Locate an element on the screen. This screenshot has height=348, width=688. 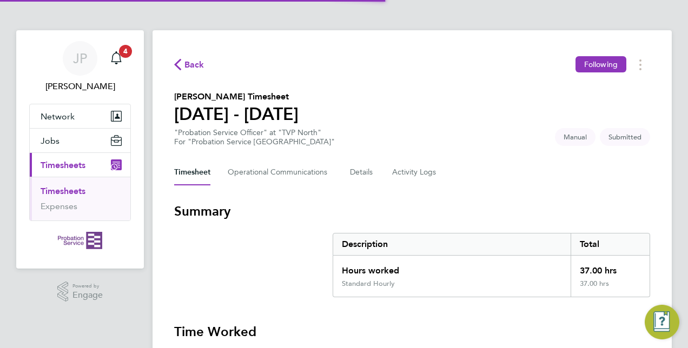
div: Hours worked is located at coordinates (452, 268).